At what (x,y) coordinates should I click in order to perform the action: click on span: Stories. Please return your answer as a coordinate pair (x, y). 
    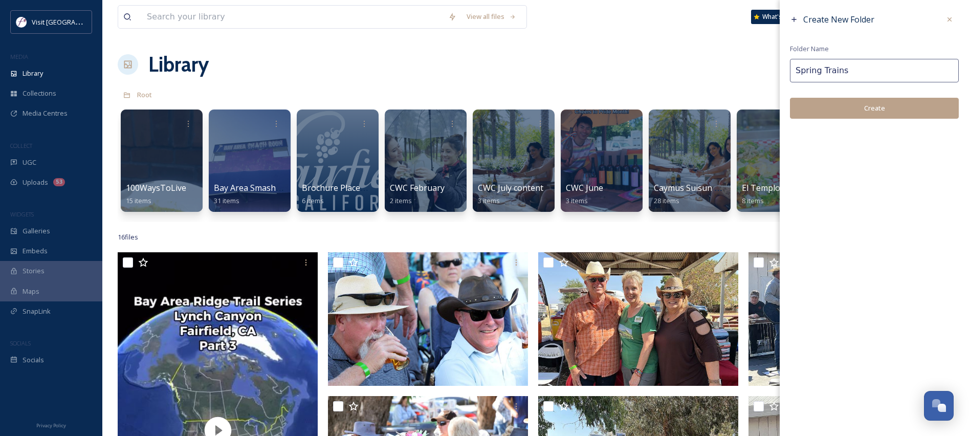
    Looking at the image, I should click on (33, 271).